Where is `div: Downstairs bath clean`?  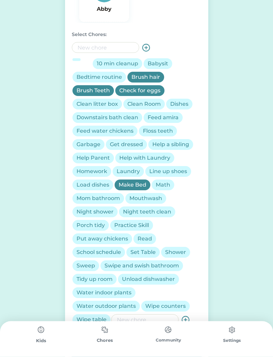
div: Downstairs bath clean is located at coordinates (107, 118).